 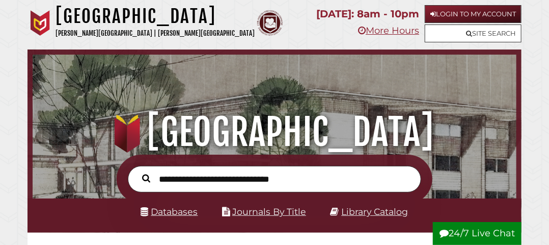 What do you see at coordinates (389, 31) in the screenshot?
I see `a: More Hours` at bounding box center [389, 31].